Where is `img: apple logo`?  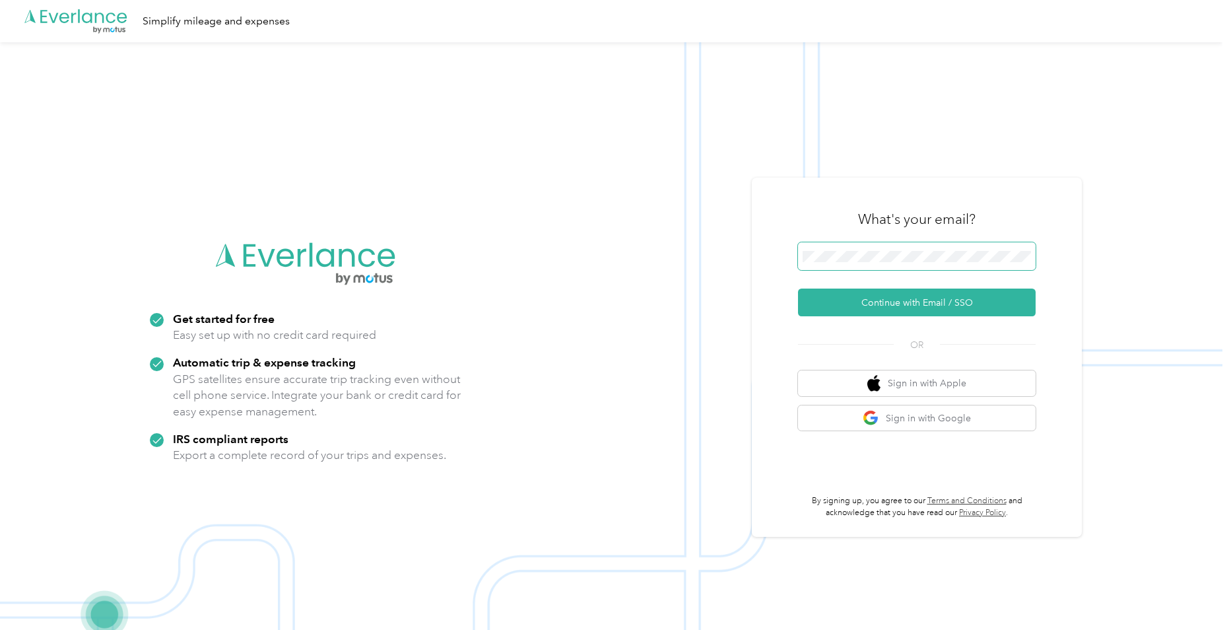
img: apple logo is located at coordinates (874, 383).